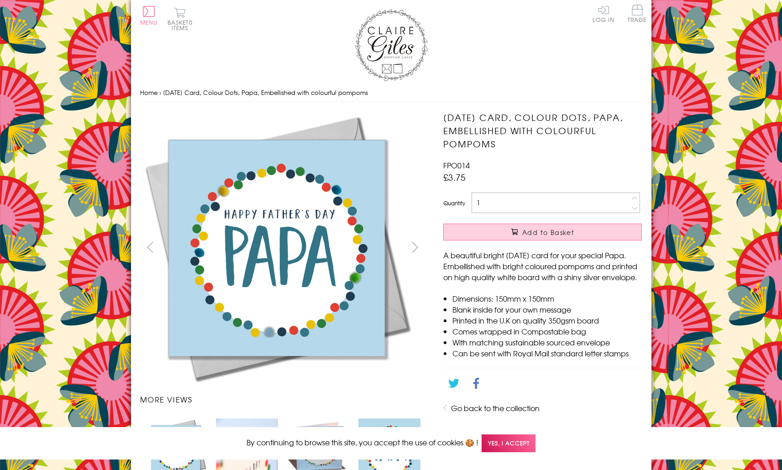 The width and height of the screenshot is (782, 470). I want to click on span: Menu, so click(149, 22).